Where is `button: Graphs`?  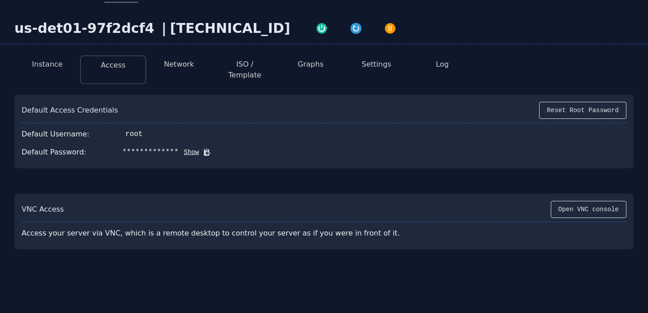 button: Graphs is located at coordinates (310, 64).